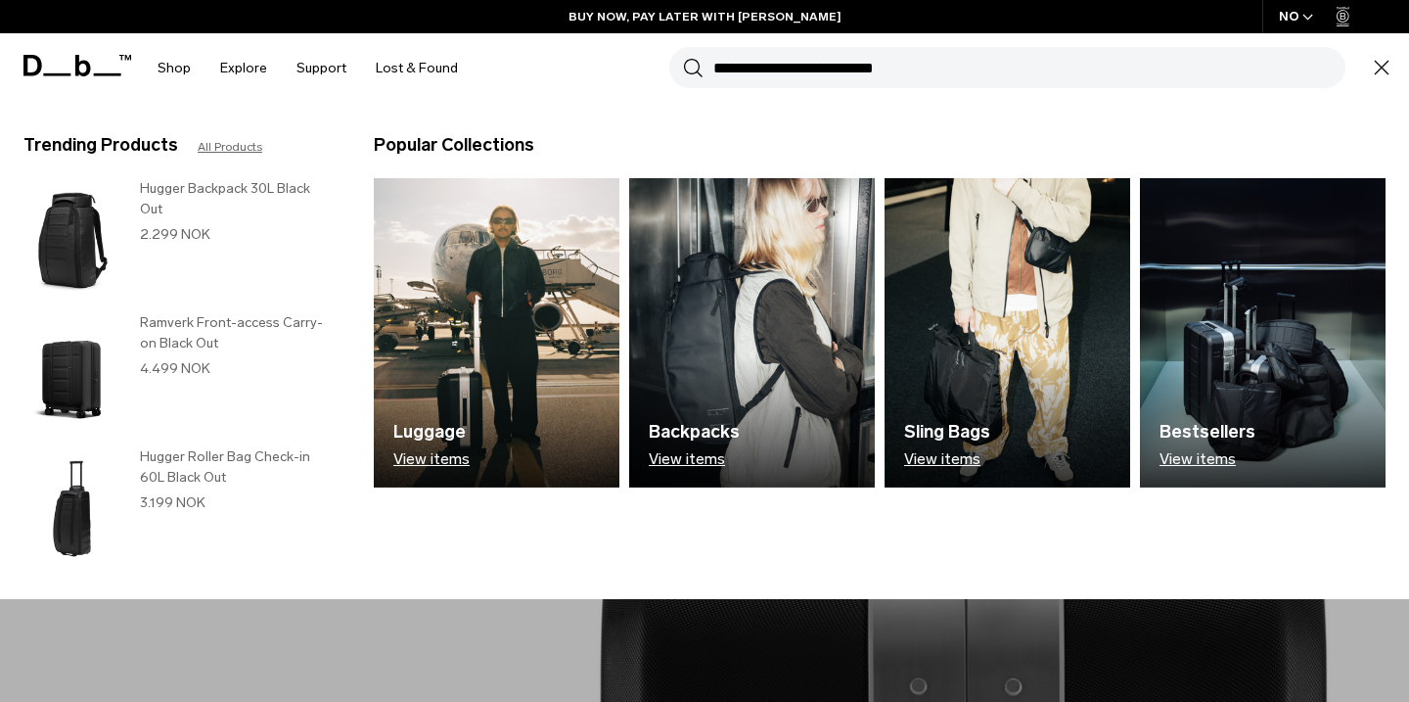 Image resolution: width=1409 pixels, height=702 pixels. What do you see at coordinates (947, 432) in the screenshot?
I see `h3: Sling Bags` at bounding box center [947, 432].